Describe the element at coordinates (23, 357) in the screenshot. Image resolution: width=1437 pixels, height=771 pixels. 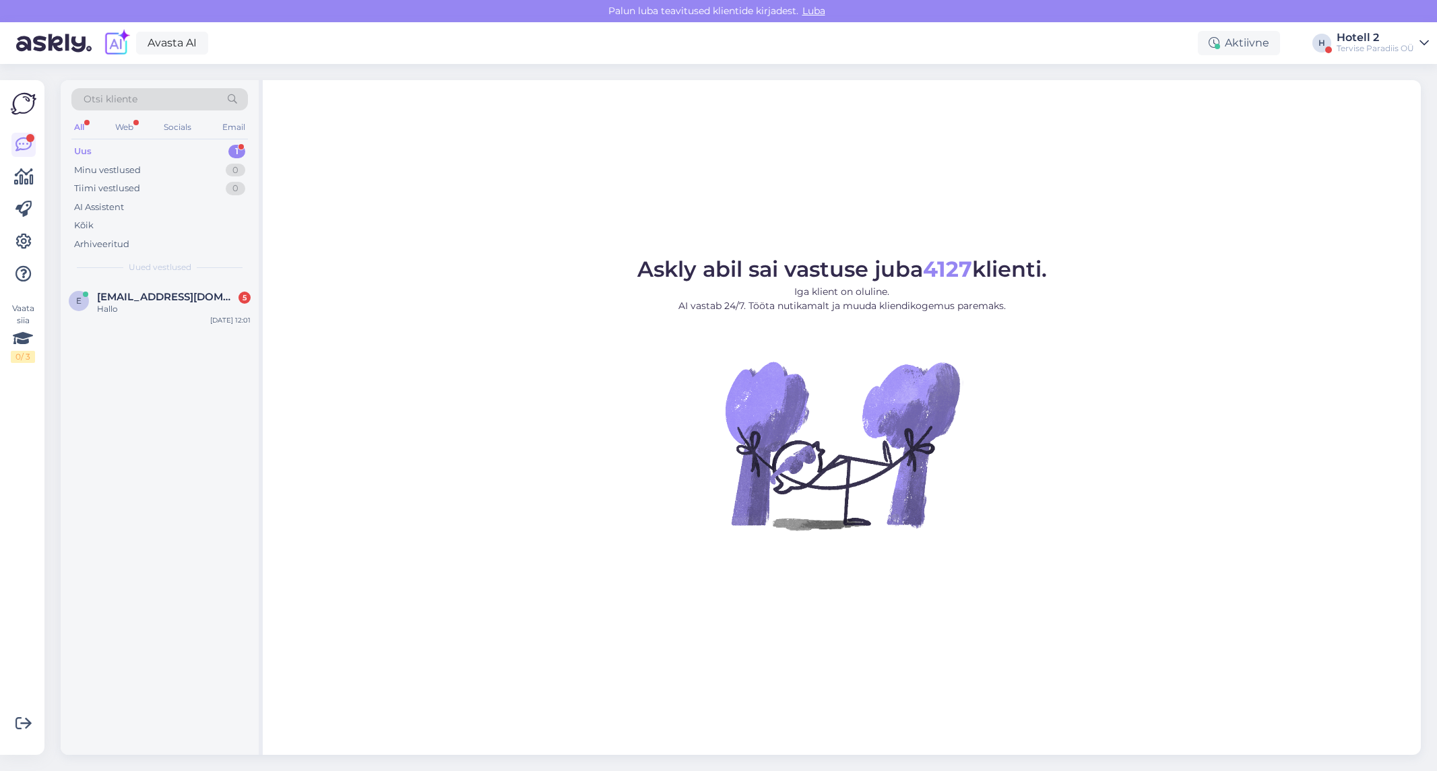
I see `div: 0 / 3` at that location.